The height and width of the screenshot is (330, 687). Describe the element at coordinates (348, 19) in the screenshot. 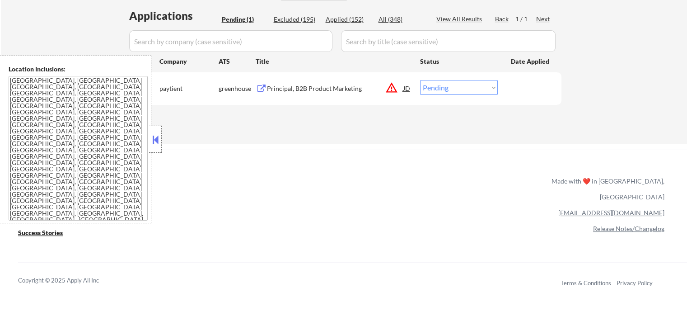

I see `div: Applied (152)` at that location.